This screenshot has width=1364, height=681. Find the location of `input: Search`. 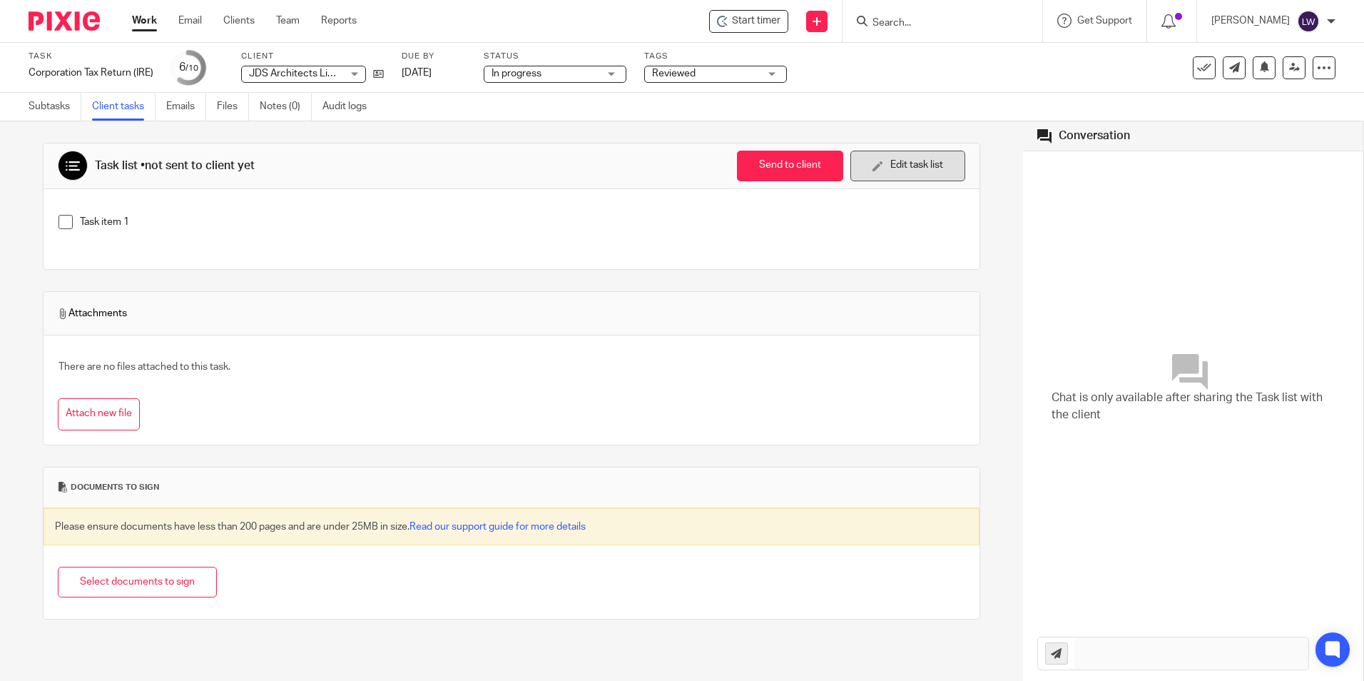

input: Search is located at coordinates (935, 24).